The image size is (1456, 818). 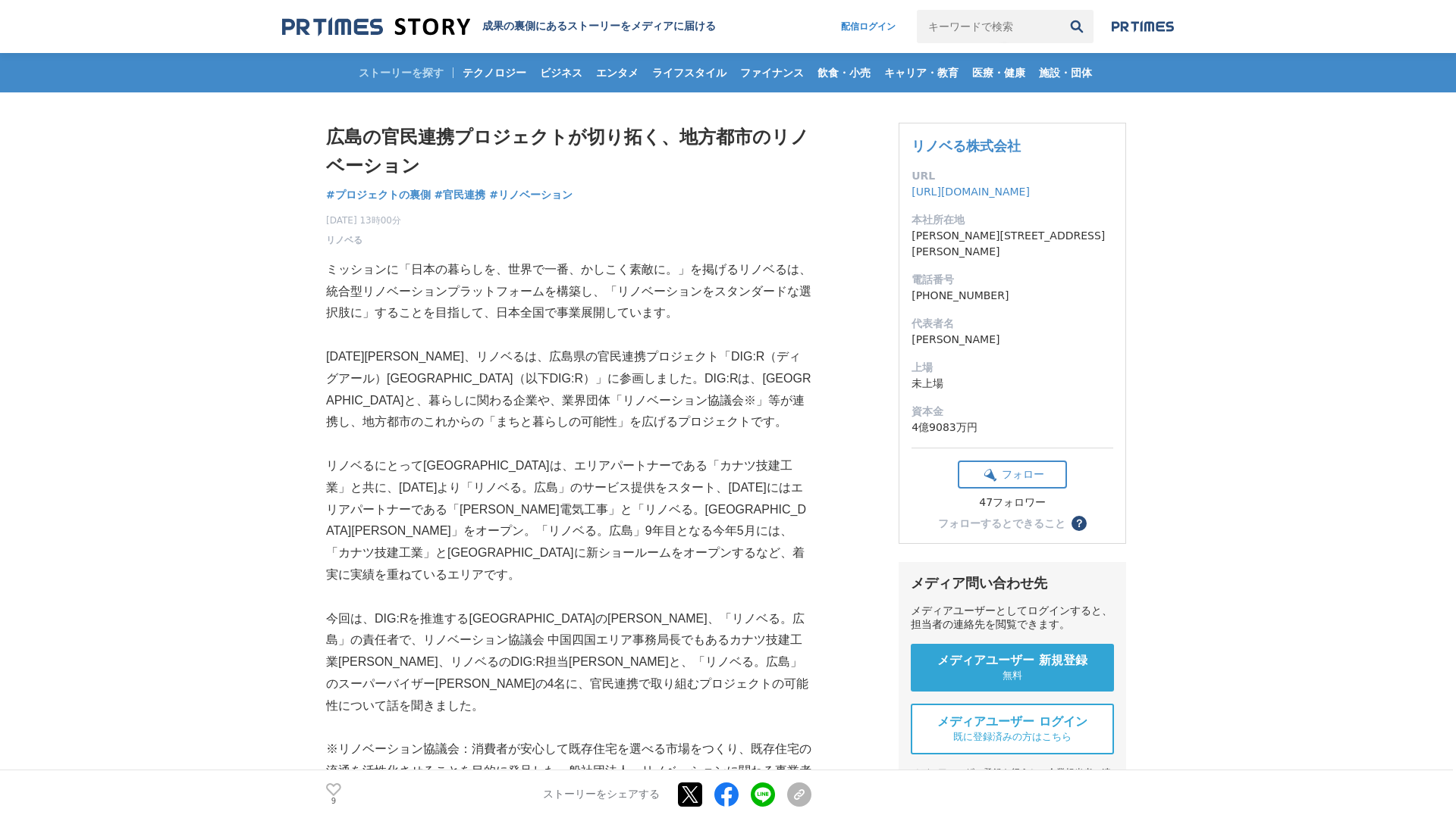 I want to click on a: ライフスタイル, so click(x=689, y=73).